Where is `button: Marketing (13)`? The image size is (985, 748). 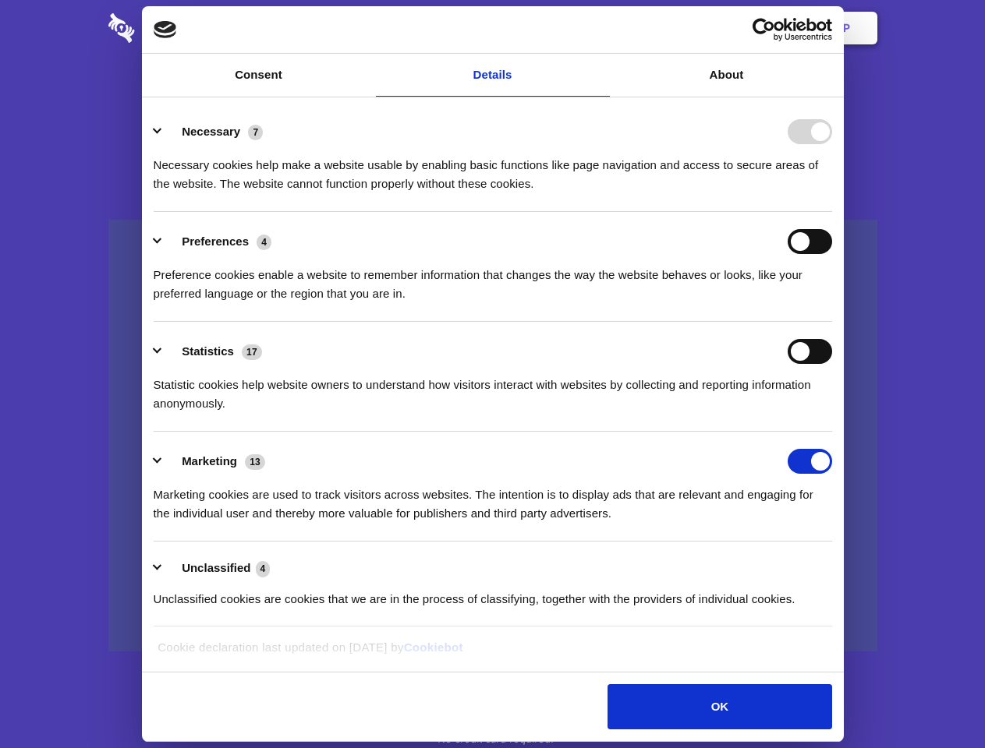 button: Marketing (13) is located at coordinates (214, 461).